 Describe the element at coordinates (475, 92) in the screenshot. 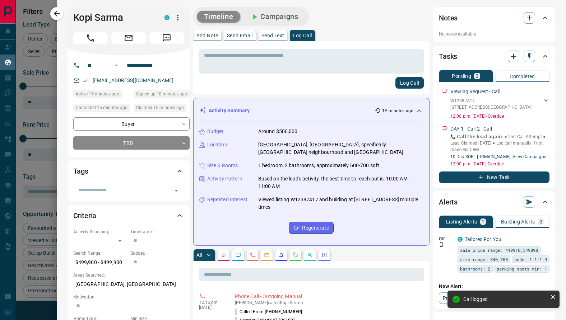

I see `p: Viewing Request - Call` at that location.